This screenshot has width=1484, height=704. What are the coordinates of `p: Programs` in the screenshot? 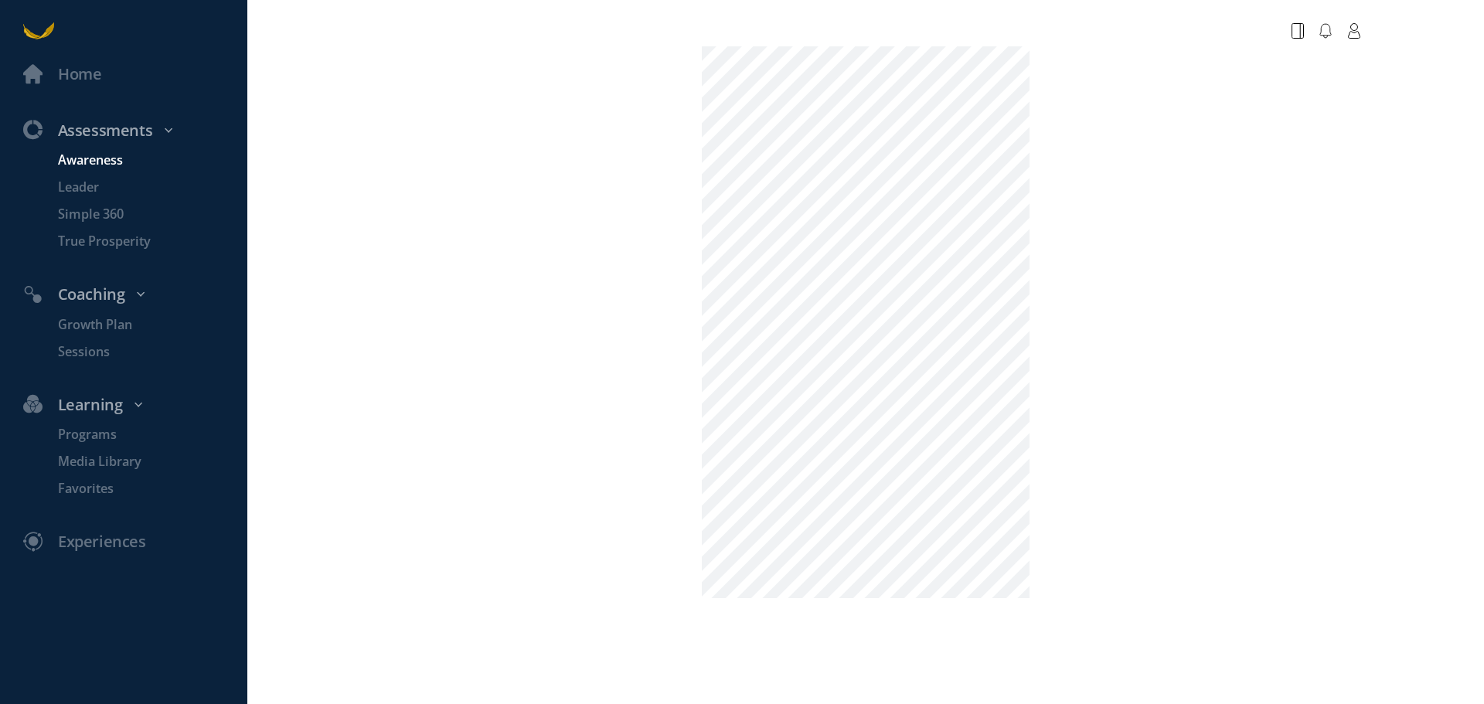 It's located at (151, 434).